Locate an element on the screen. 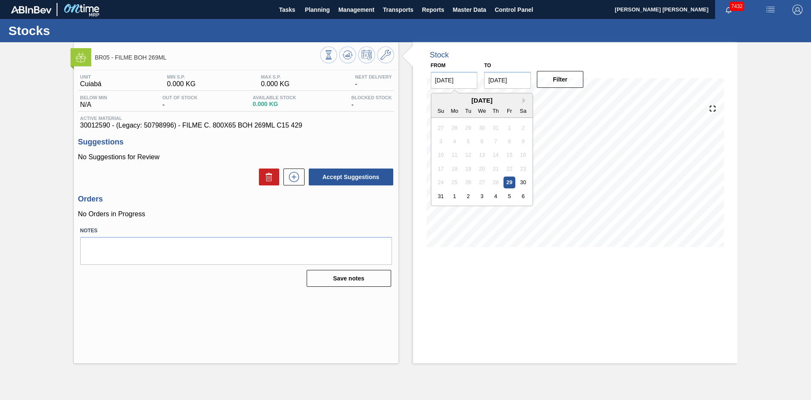  div: We is located at coordinates (482, 110).